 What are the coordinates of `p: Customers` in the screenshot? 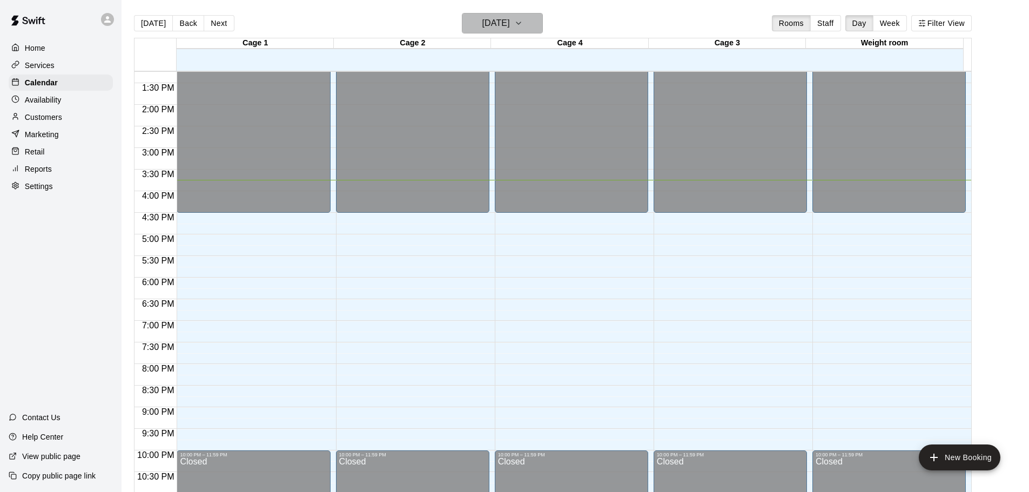 It's located at (43, 117).